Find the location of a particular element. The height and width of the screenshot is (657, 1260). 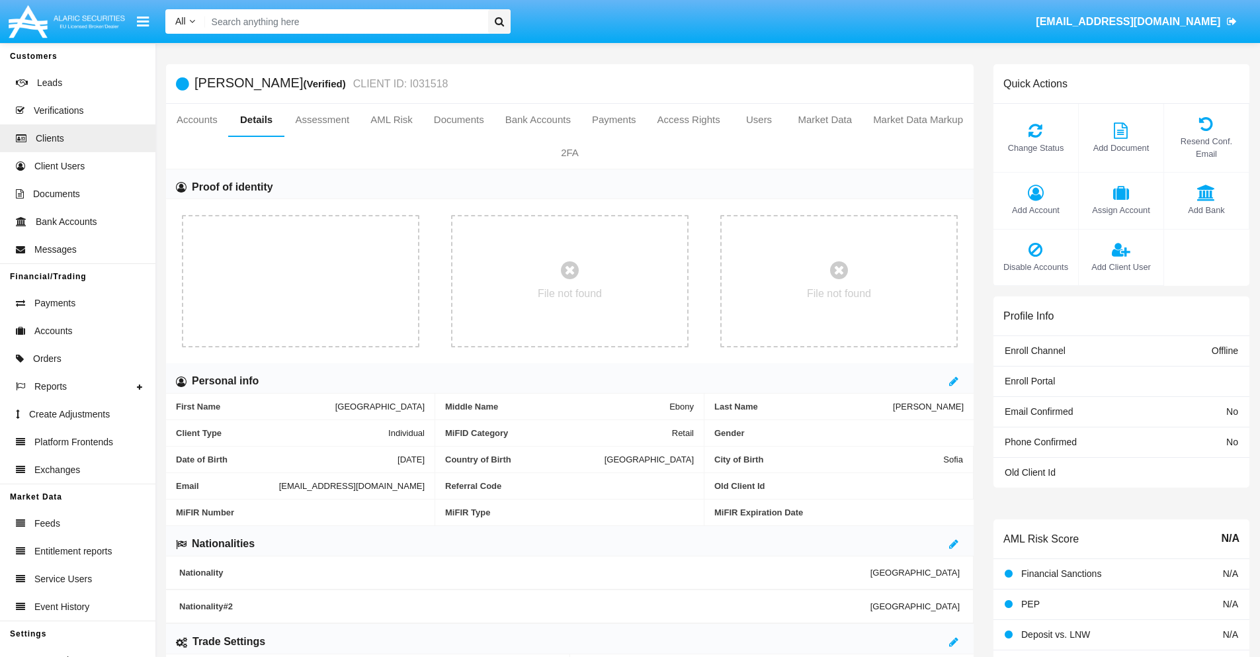

a: Market Data is located at coordinates (825, 120).